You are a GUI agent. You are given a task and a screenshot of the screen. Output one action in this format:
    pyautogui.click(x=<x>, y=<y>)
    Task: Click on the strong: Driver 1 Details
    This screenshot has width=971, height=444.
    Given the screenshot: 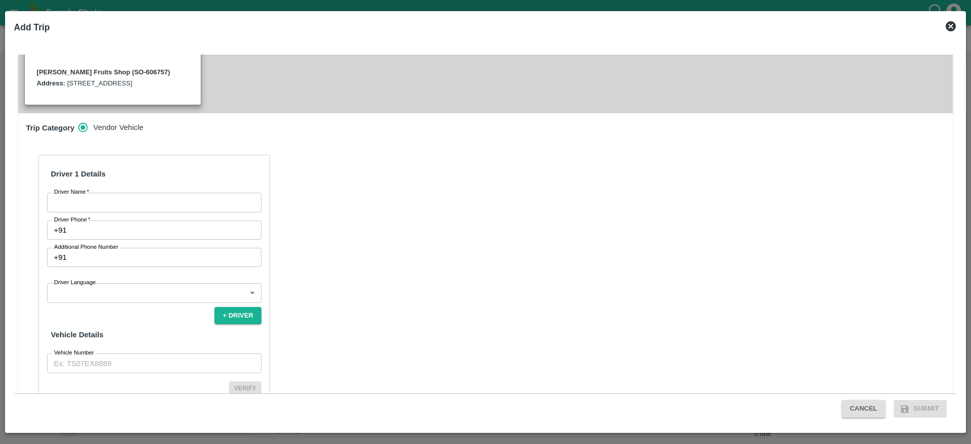 What is the action you would take?
    pyautogui.click(x=78, y=174)
    